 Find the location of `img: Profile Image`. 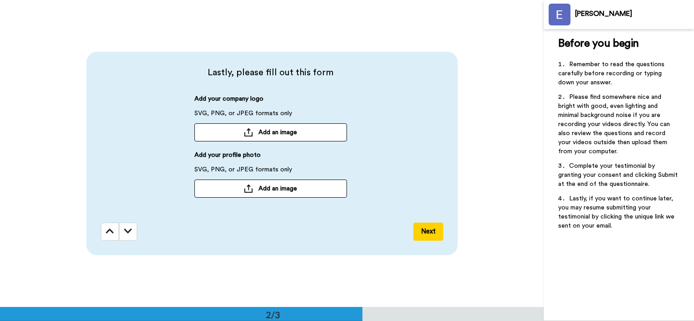

img: Profile Image is located at coordinates (559, 15).